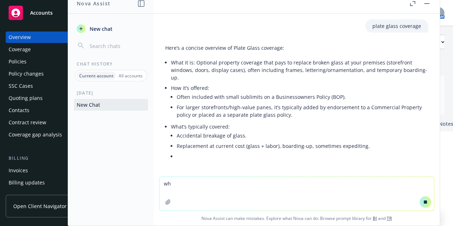 Image resolution: width=453 pixels, height=226 pixels. Describe the element at coordinates (20, 49) in the screenshot. I see `div: Coverage` at that location.